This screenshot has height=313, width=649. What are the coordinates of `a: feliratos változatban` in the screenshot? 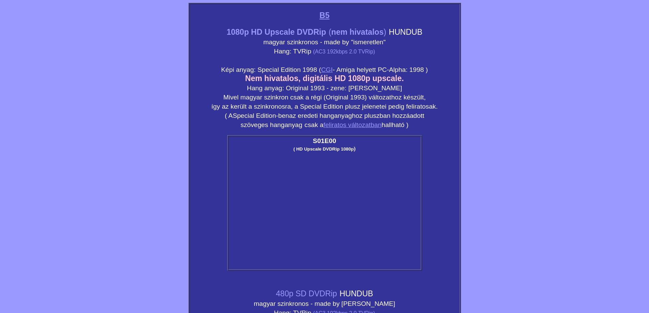 It's located at (352, 125).